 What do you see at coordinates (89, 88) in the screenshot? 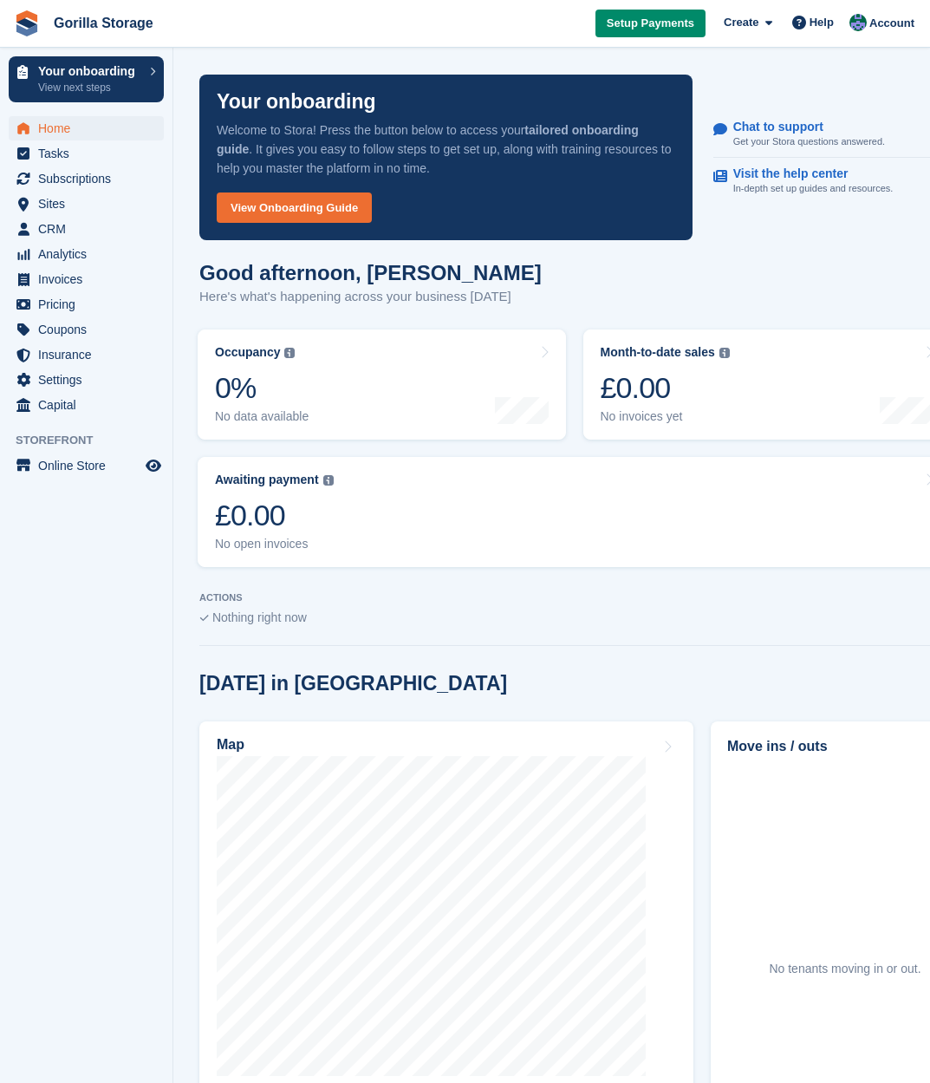
I see `p: View next steps` at bounding box center [89, 88].